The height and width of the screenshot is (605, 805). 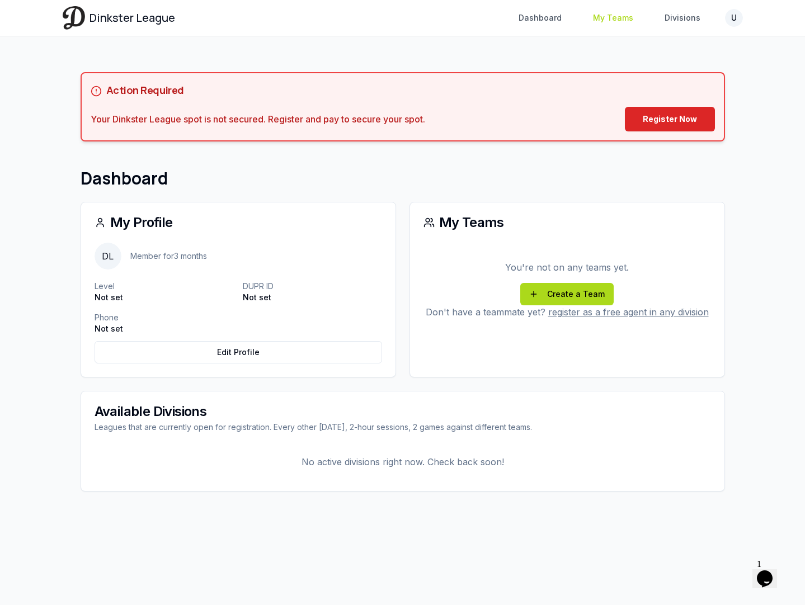 What do you see at coordinates (734, 18) in the screenshot?
I see `span: U` at bounding box center [734, 18].